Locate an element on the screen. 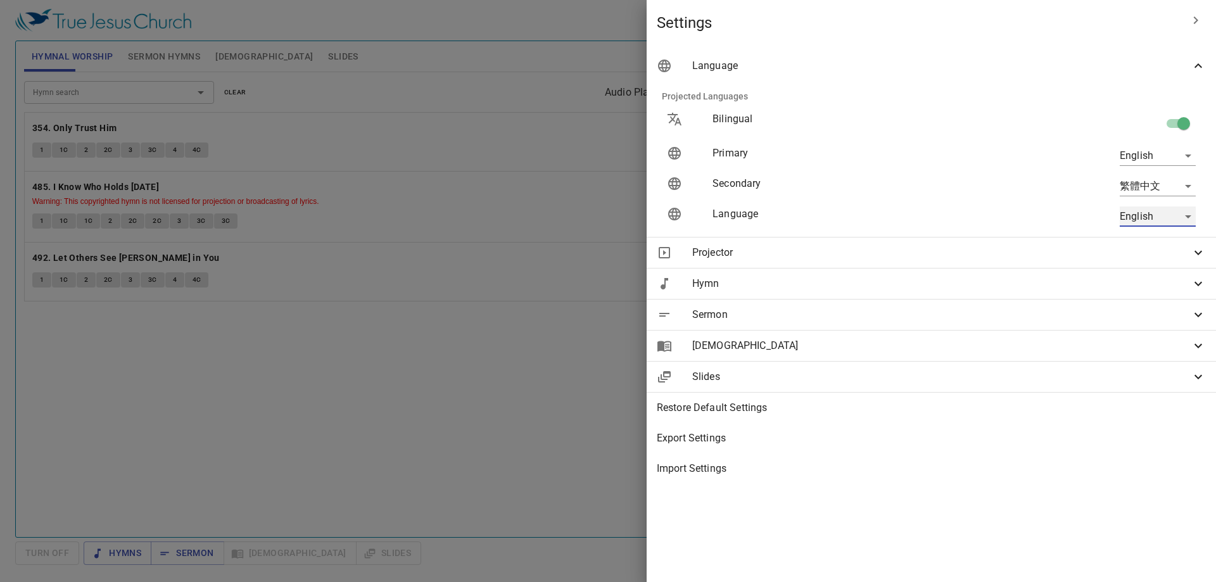 This screenshot has height=582, width=1216. div: Slides is located at coordinates (931, 377).